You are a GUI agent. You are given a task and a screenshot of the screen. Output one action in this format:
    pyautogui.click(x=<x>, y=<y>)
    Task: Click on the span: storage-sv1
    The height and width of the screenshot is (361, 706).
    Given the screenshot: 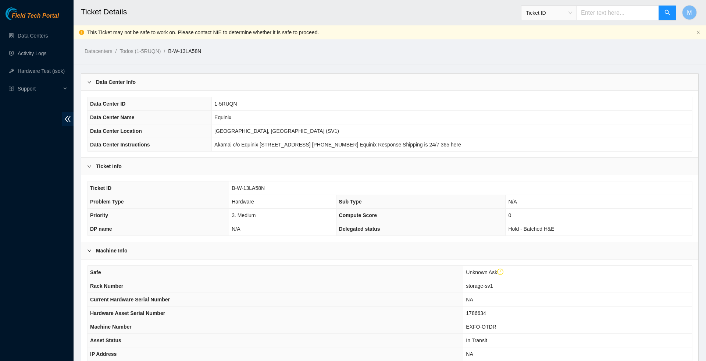 What is the action you would take?
    pyautogui.click(x=479, y=286)
    